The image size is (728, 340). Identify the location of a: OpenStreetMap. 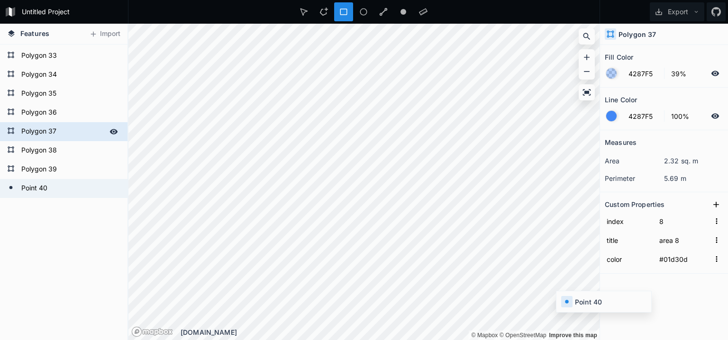
(523, 335).